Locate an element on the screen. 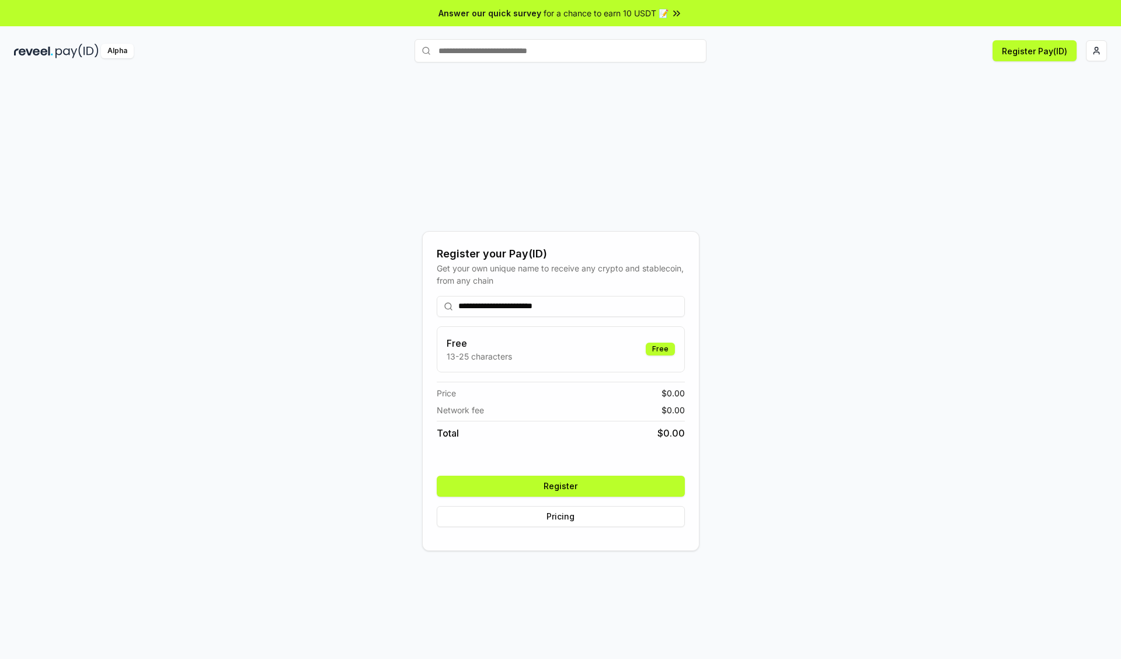 The height and width of the screenshot is (659, 1121). p: 13-25 characters is located at coordinates (479, 356).